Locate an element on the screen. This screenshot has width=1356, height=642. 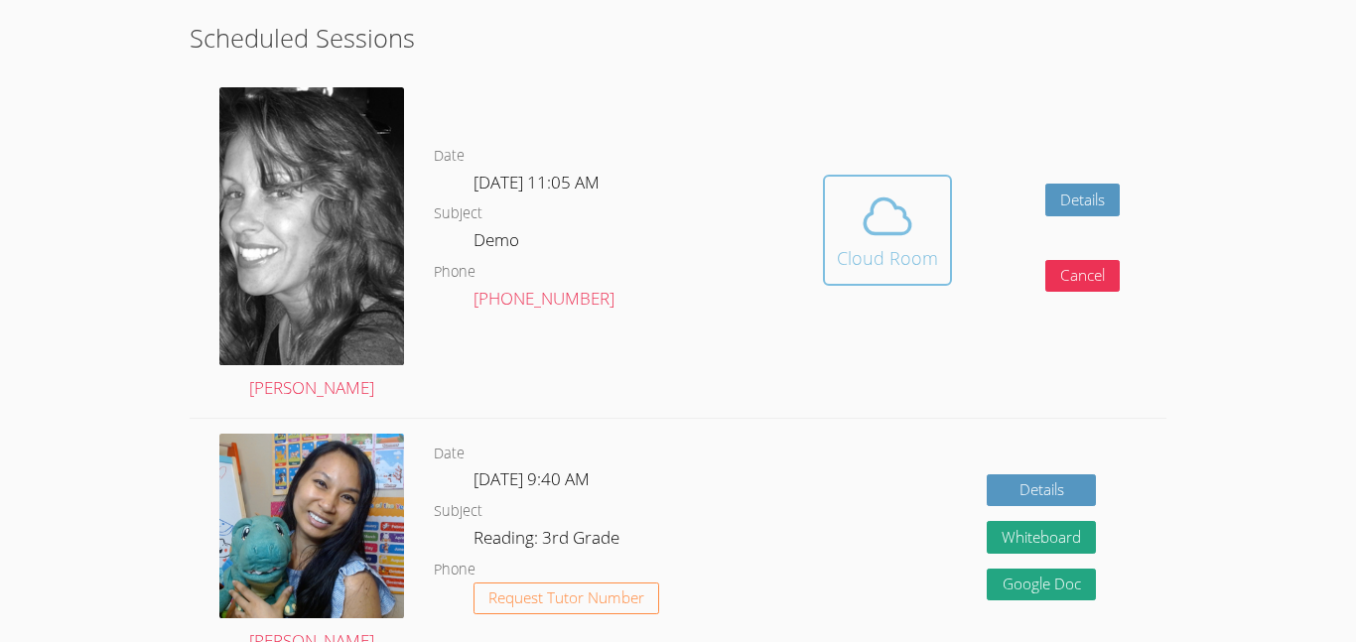
button: Whiteboard is located at coordinates (1041, 537).